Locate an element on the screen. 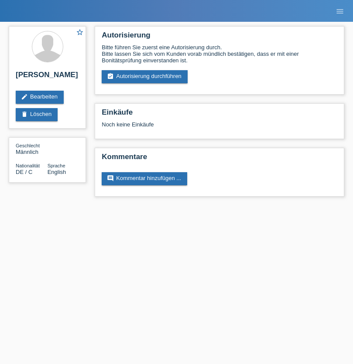 Image resolution: width=353 pixels, height=364 pixels. h2: Kommentare is located at coordinates (220, 159).